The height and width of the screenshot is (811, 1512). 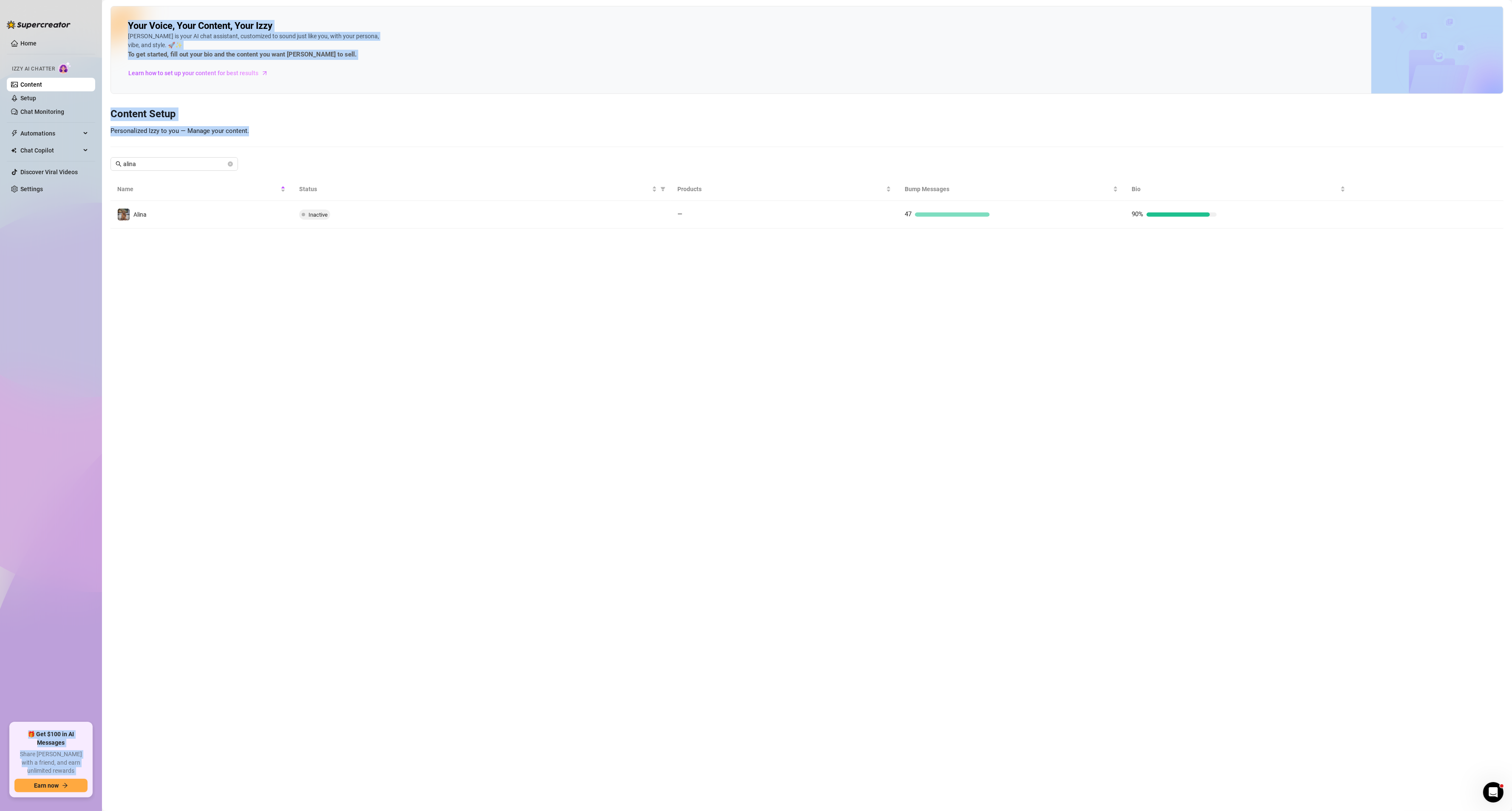 What do you see at coordinates (51, 738) in the screenshot?
I see `span: 🎁 Get $100 in AI Messages` at bounding box center [51, 738].